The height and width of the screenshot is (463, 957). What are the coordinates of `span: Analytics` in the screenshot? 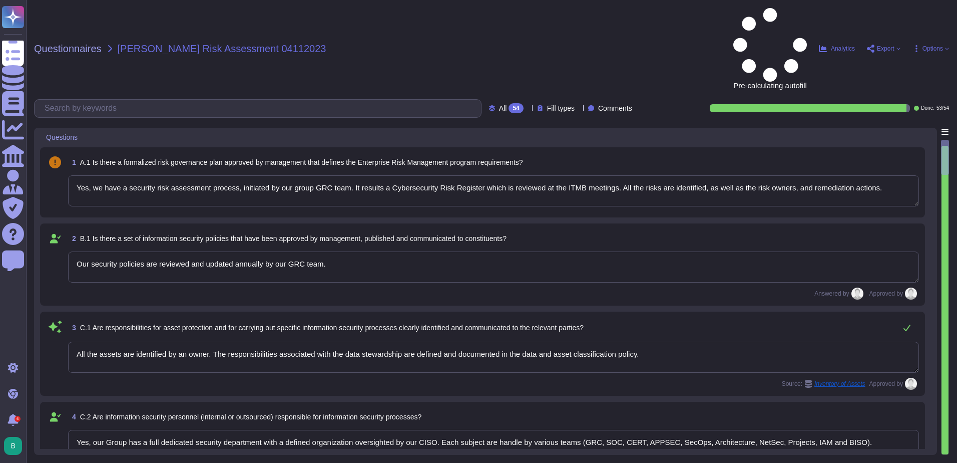 It's located at (843, 49).